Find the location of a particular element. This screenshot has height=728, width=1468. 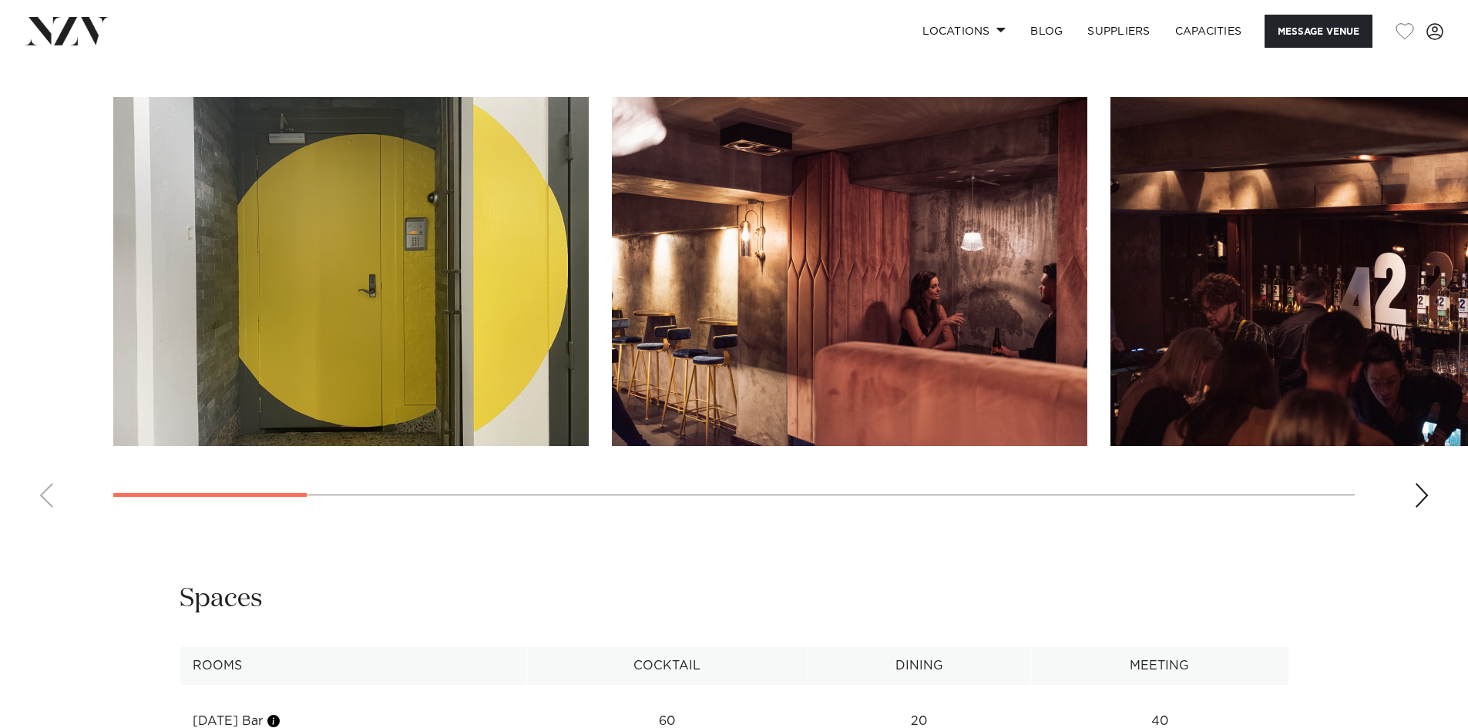

th: Dining is located at coordinates (918, 666).